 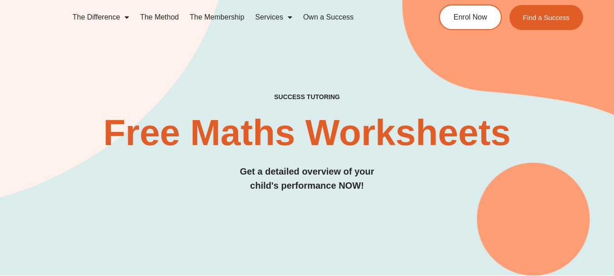 I want to click on span: Find a Success, so click(x=546, y=17).